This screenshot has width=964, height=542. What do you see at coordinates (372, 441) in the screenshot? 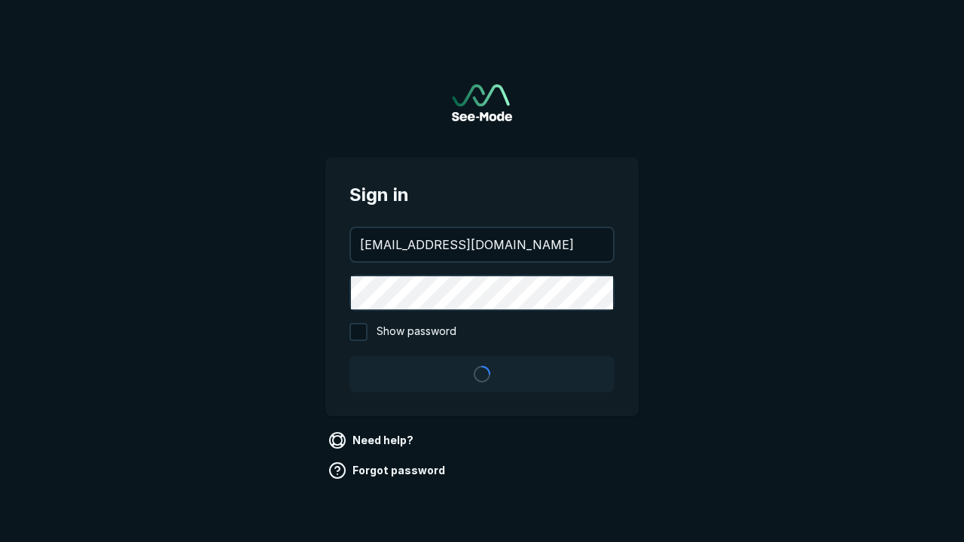
I see `a: Need help?` at bounding box center [372, 441].